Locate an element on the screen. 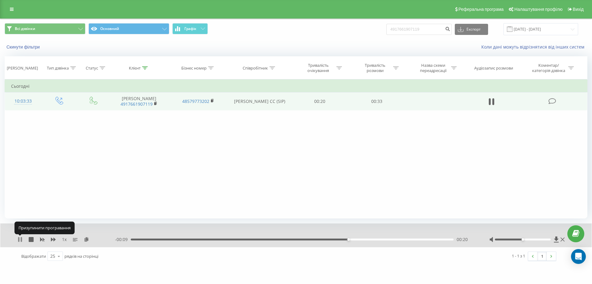 The height and width of the screenshot is (284, 592). div: Бізнес номер is located at coordinates (194, 68).